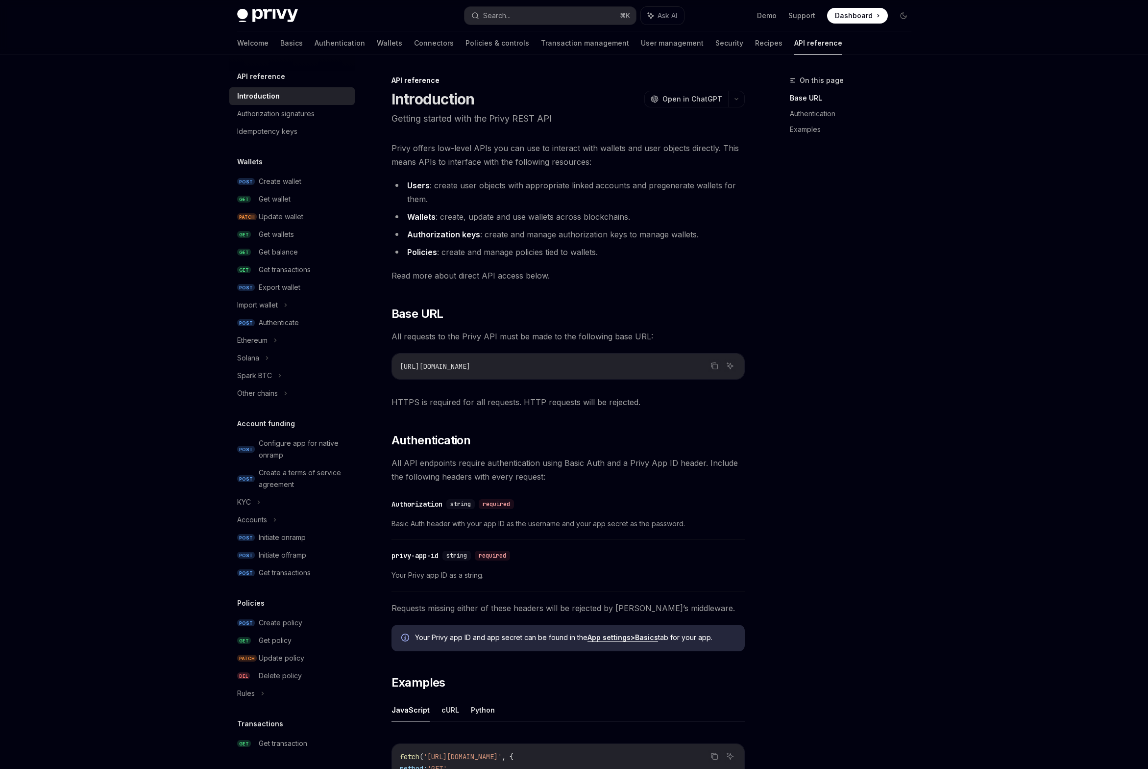 This screenshot has width=1148, height=769. What do you see at coordinates (729, 43) in the screenshot?
I see `a: Security` at bounding box center [729, 43].